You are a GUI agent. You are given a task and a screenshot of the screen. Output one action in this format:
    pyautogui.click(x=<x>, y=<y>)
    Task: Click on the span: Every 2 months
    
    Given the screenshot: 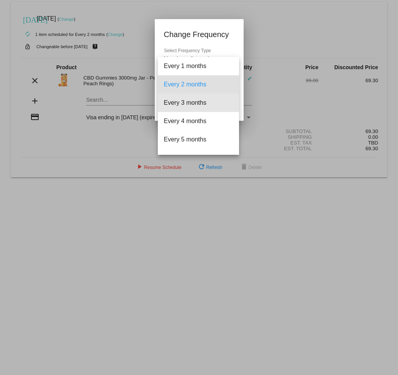 What is the action you would take?
    pyautogui.click(x=198, y=85)
    